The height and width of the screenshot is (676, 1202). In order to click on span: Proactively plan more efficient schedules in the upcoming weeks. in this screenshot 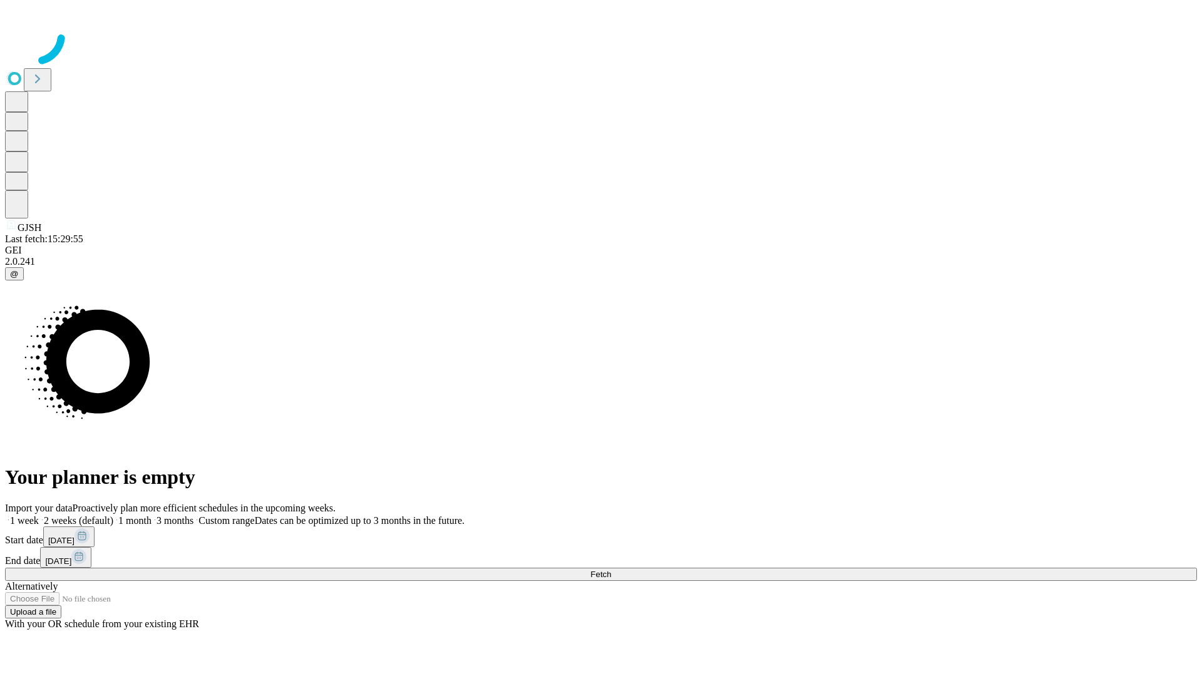, I will do `click(204, 508)`.